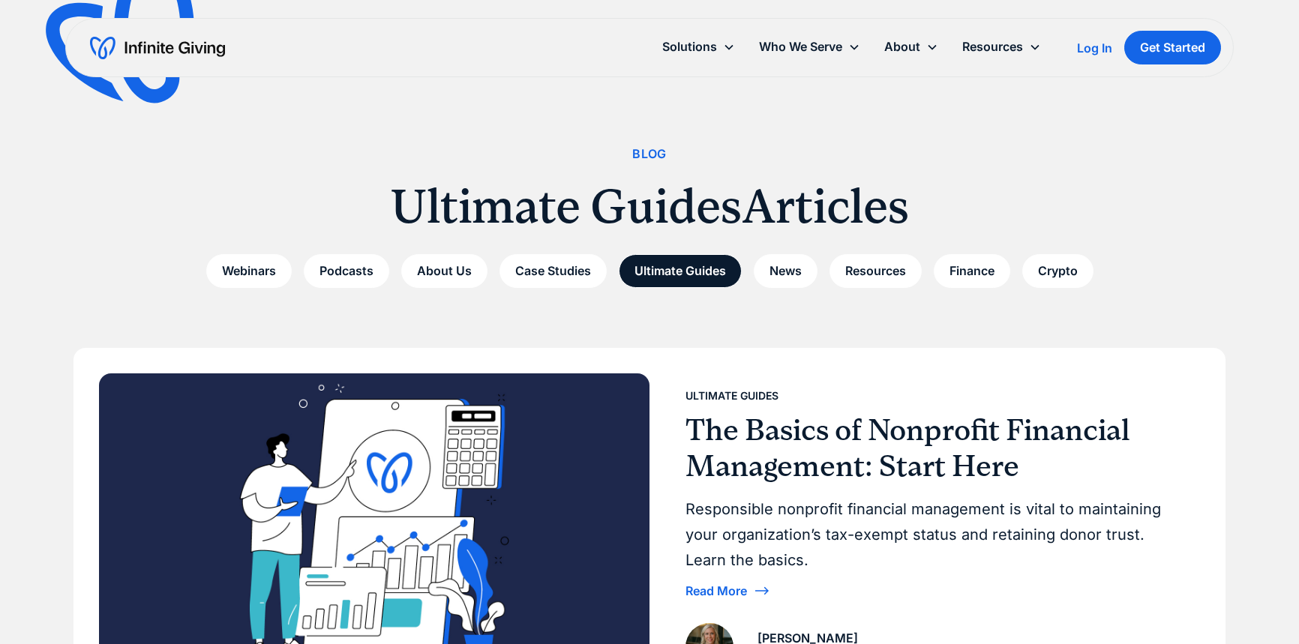  I want to click on h3: The Basics of Nonprofit Financial Management: Start Here, so click(936, 448).